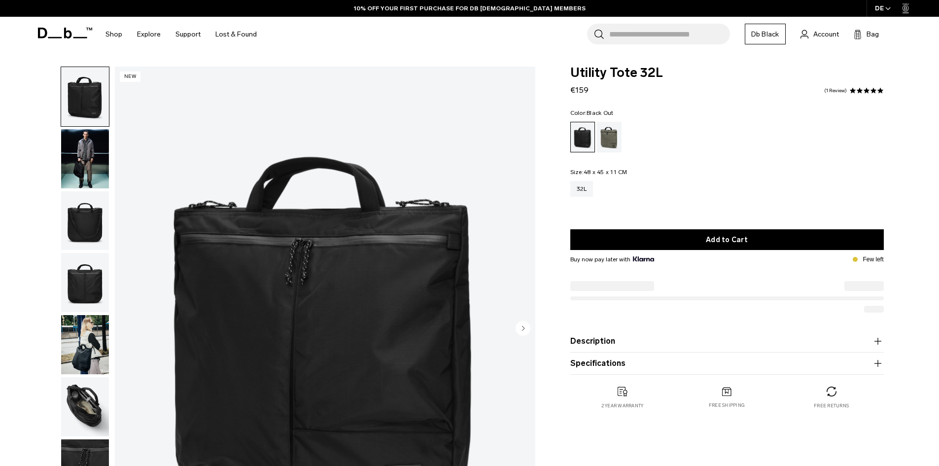 The height and width of the screenshot is (466, 939). What do you see at coordinates (726, 405) in the screenshot?
I see `p: Free shipping` at bounding box center [726, 405].